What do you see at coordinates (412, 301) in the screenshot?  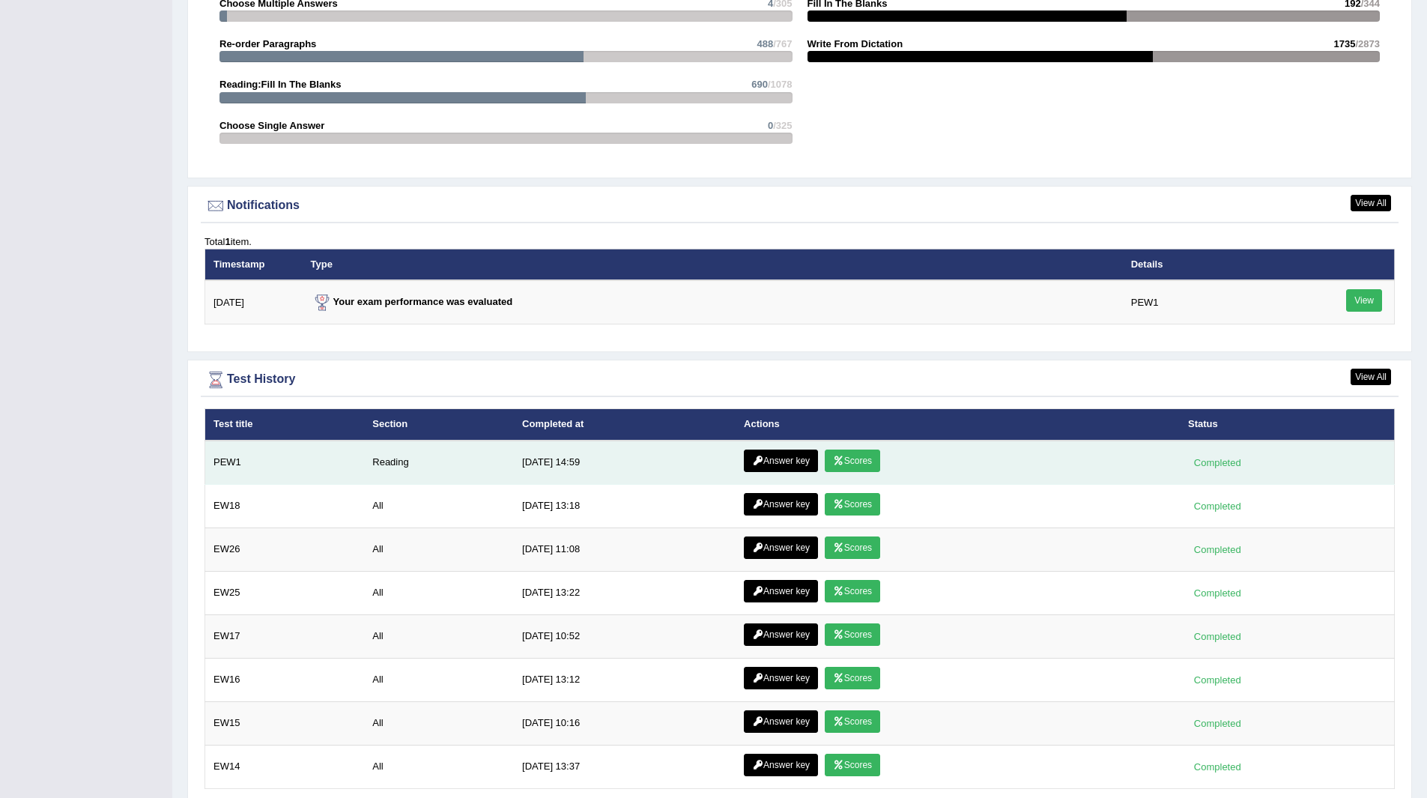 I see `strong: Your exam performance was evaluated` at bounding box center [412, 301].